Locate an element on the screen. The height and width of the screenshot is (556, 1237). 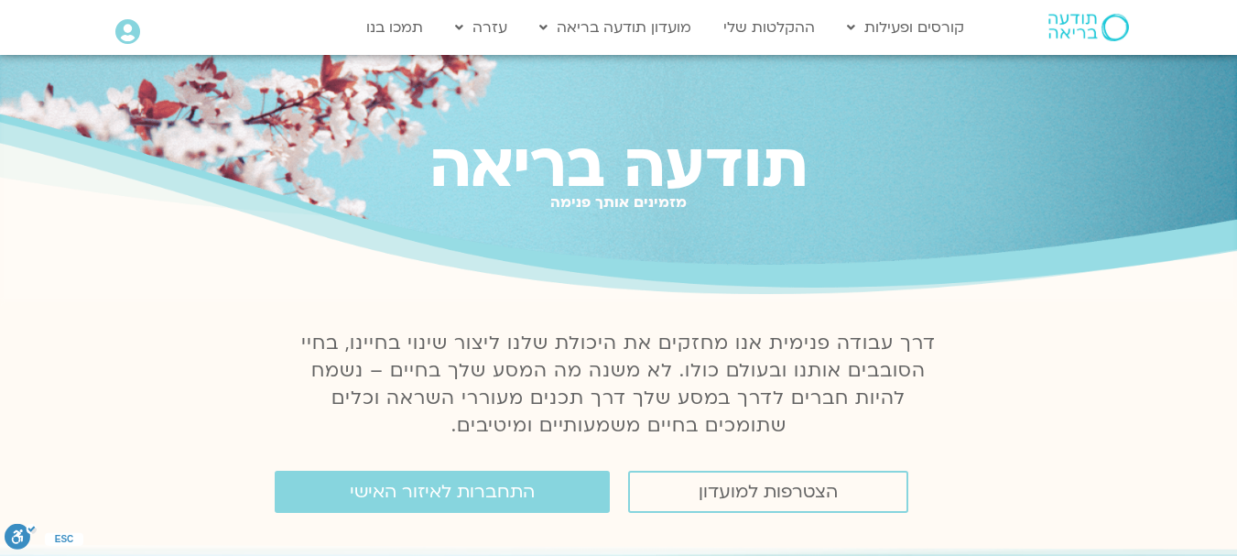
a: קורסים ופעילות is located at coordinates (906, 27).